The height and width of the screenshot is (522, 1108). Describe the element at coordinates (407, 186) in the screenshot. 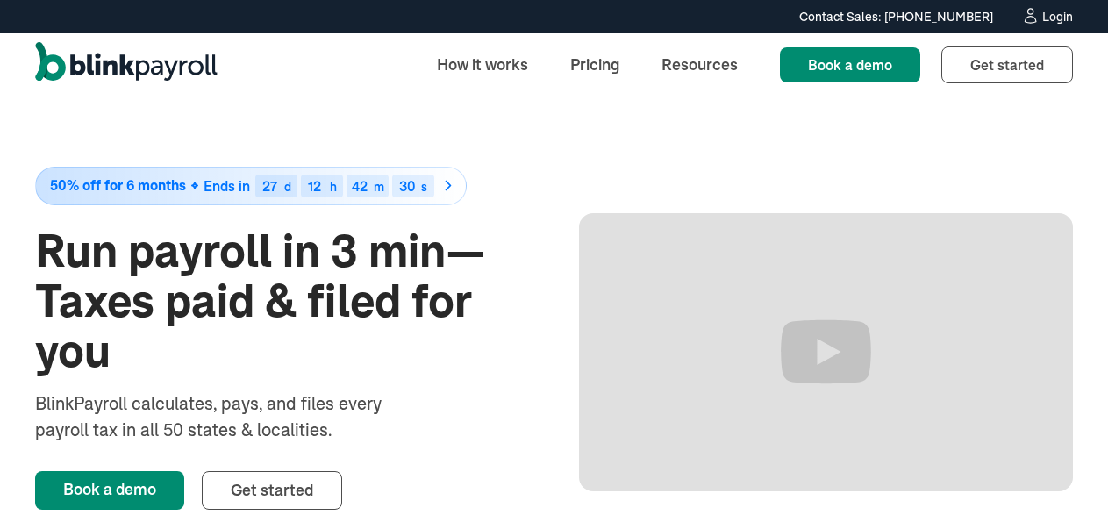

I see `span: 30` at that location.